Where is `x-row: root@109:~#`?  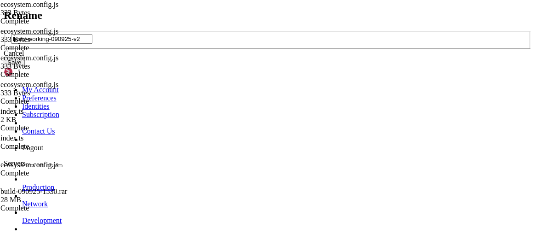
x-row: root@109:~# is located at coordinates (210, 172).